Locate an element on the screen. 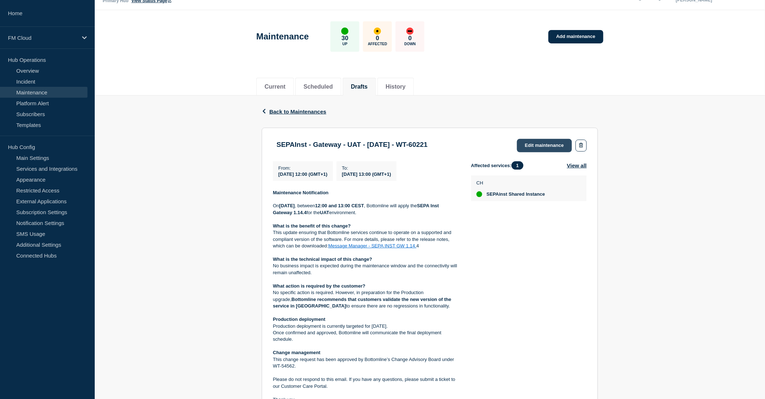  strong: UAT is located at coordinates (325, 212).